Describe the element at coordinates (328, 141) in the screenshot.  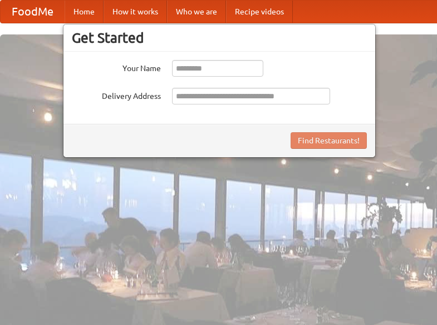
I see `button: Find Restaurants!` at that location.